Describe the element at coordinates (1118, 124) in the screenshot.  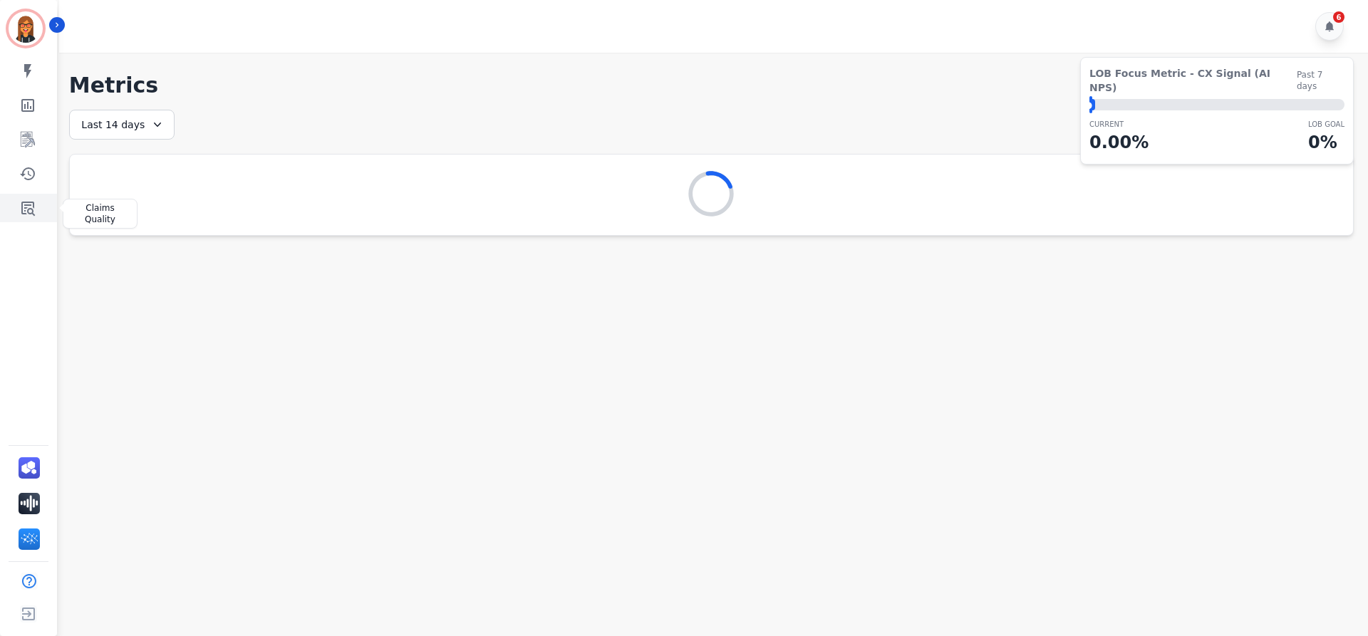
I see `p: CURRENT` at that location.